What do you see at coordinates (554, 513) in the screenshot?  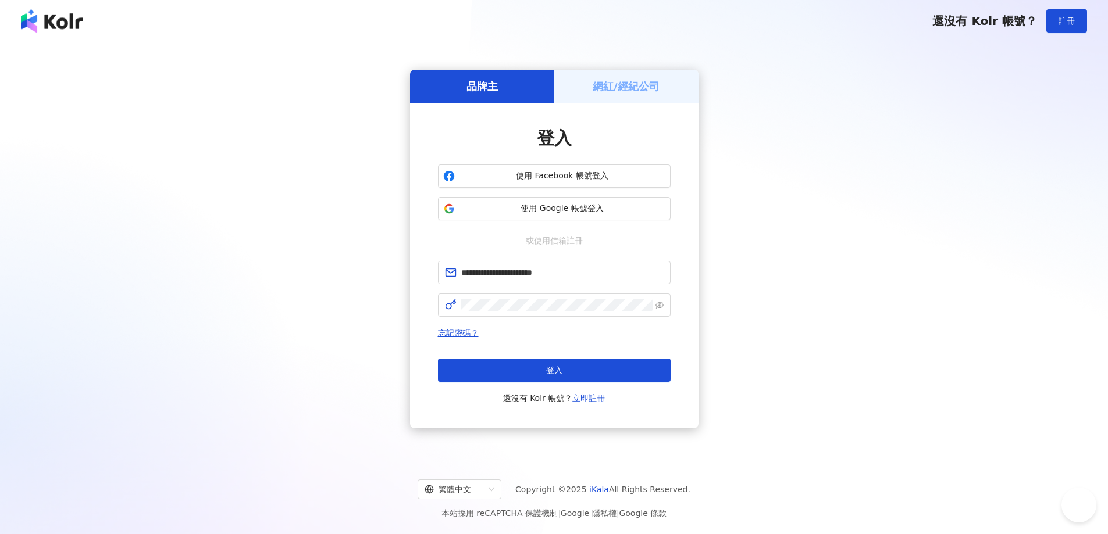 I see `span: 本站採用 reCAPTCHA 保護機制` at bounding box center [554, 513].